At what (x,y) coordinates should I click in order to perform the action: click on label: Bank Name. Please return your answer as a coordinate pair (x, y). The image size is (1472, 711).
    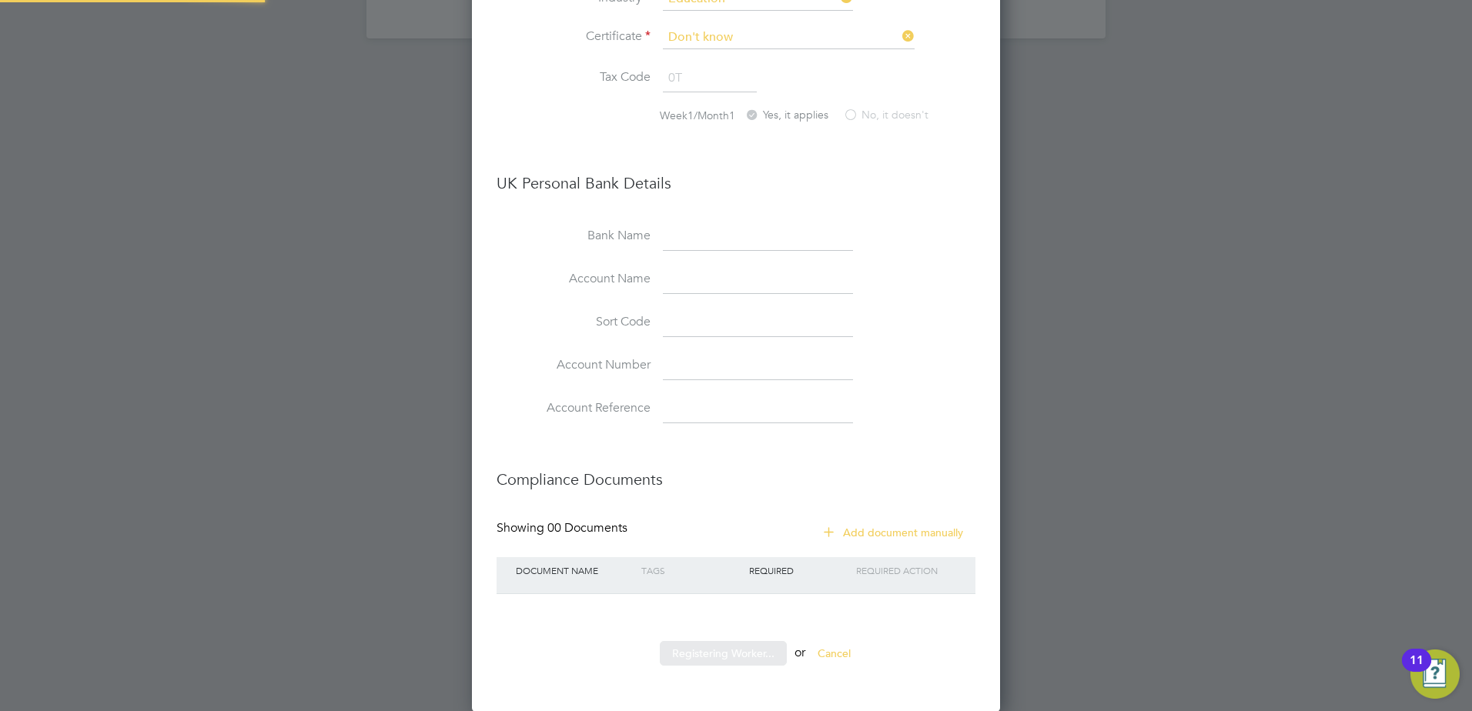
    Looking at the image, I should click on (573, 236).